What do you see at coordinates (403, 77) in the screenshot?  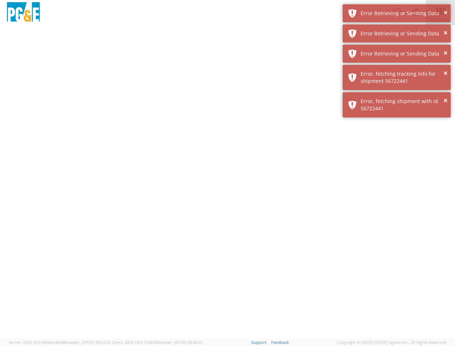 I see `div: Error, fetching tracking info for shipment 56722441` at bounding box center [403, 77].